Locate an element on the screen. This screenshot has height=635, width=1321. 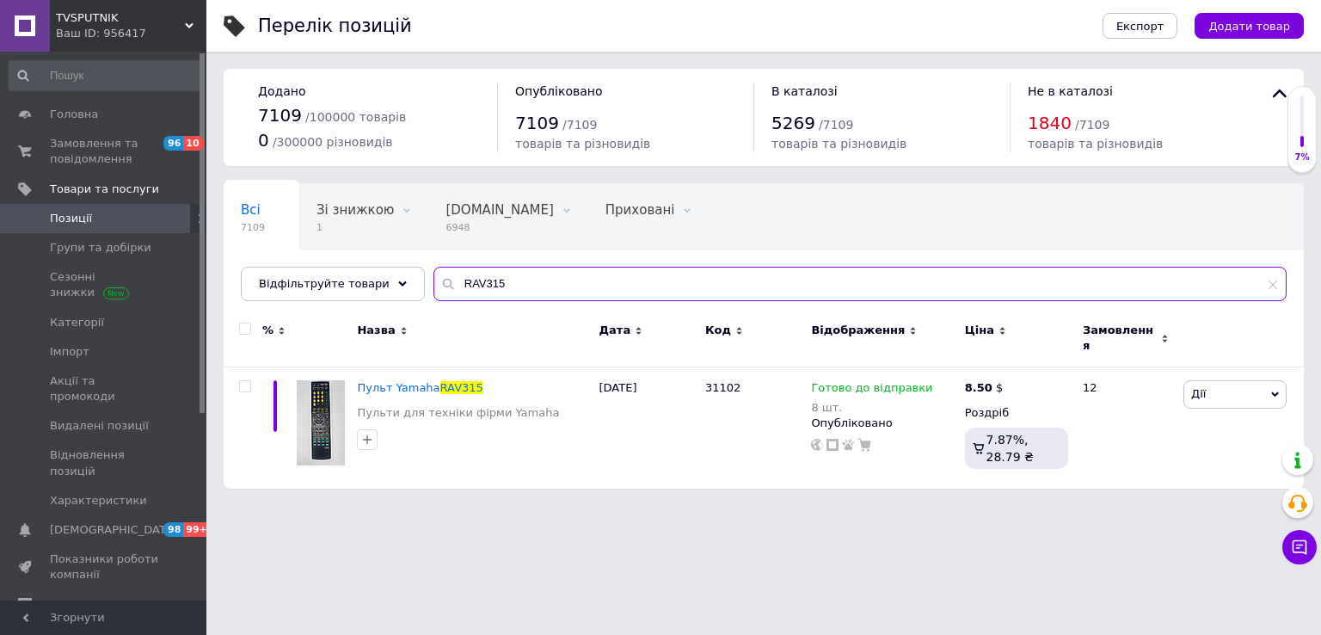
span: Пульт Yamaha is located at coordinates (398, 387).